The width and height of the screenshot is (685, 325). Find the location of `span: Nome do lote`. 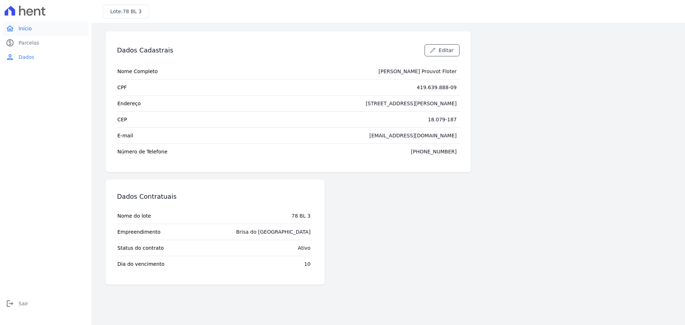

span: Nome do lote is located at coordinates (134, 216).